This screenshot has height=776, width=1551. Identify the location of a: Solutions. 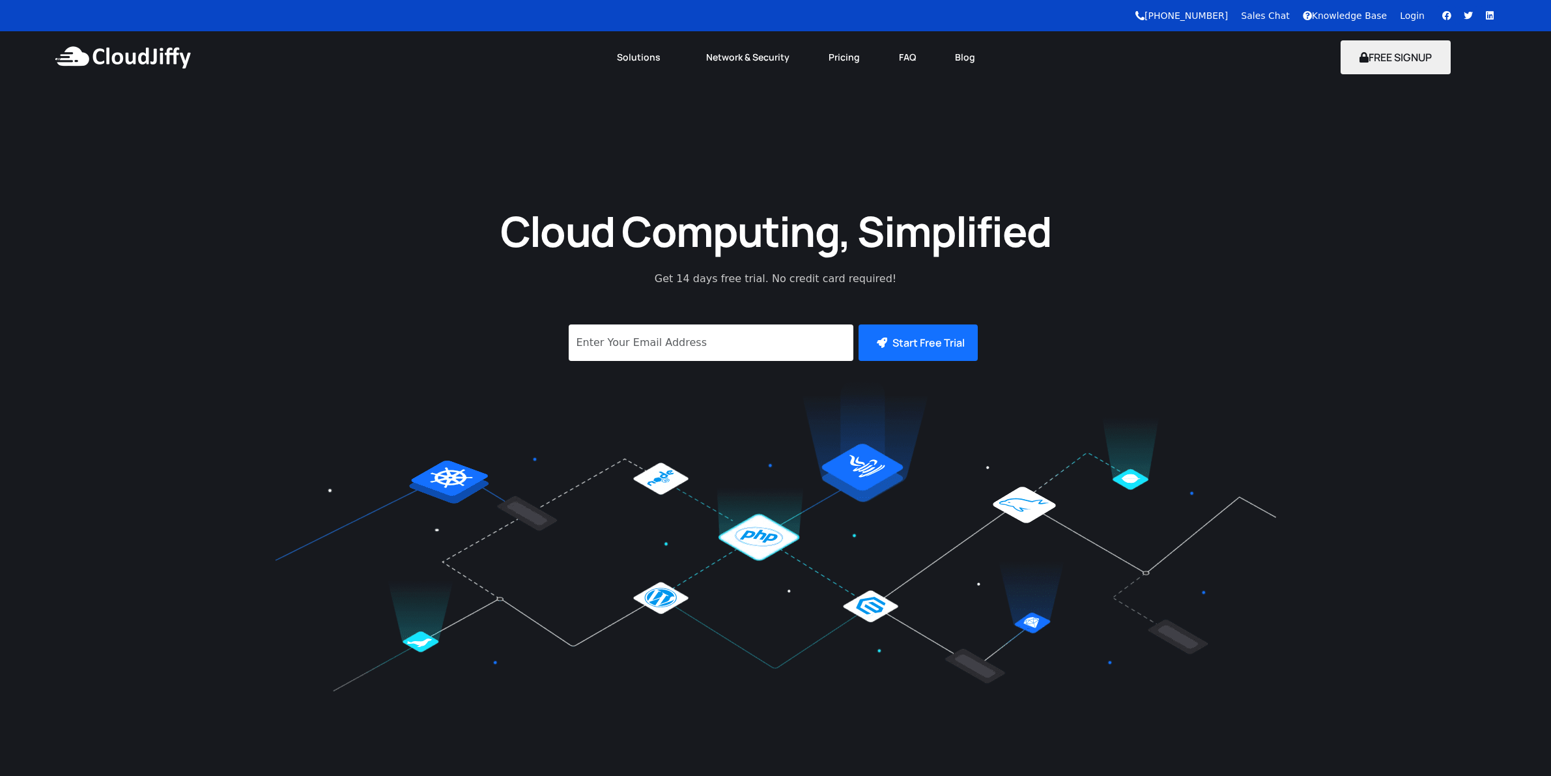
(642, 57).